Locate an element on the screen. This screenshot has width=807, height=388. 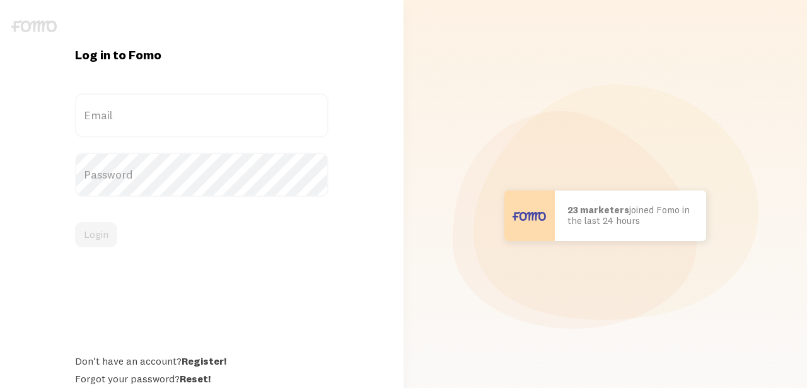
img: fomo-logo-gray-b99e0e8ada9f9040e2984d0d95b3b12da0074ffd48d1e5cb62ac37fc77b0b268.svg is located at coordinates (34, 26).